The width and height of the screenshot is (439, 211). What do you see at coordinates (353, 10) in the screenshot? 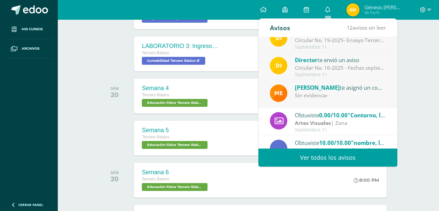
I see `img: 141d23962beccd975422cd4b8cf5db7c.png` at bounding box center [353, 10].